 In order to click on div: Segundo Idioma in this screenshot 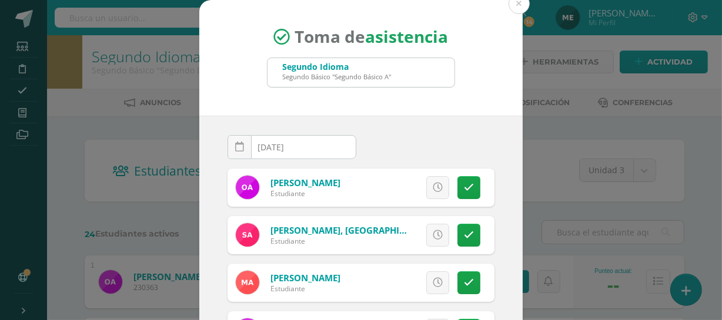, I will do `click(336, 66)`.